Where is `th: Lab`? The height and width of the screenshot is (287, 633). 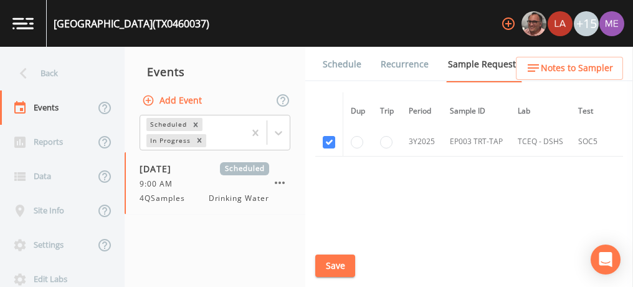 th: Lab is located at coordinates (541, 111).